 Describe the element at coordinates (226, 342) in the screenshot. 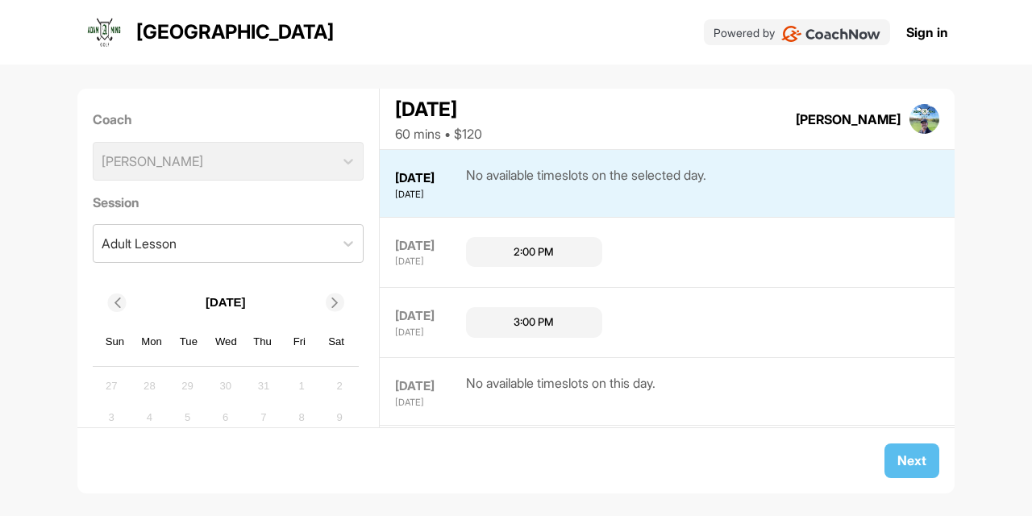

I see `div: Wed` at that location.